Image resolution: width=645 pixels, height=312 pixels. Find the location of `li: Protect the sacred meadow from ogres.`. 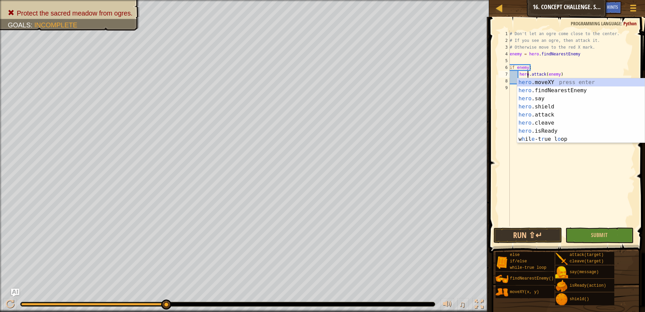

li: Protect the sacred meadow from ogres. is located at coordinates (70, 13).